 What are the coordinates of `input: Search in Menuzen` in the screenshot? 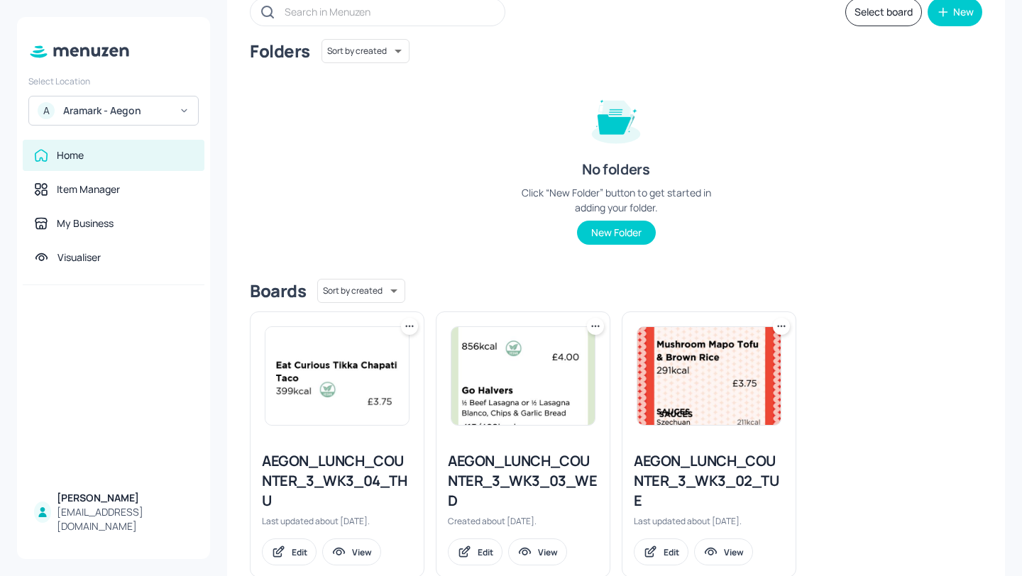 It's located at (387, 11).